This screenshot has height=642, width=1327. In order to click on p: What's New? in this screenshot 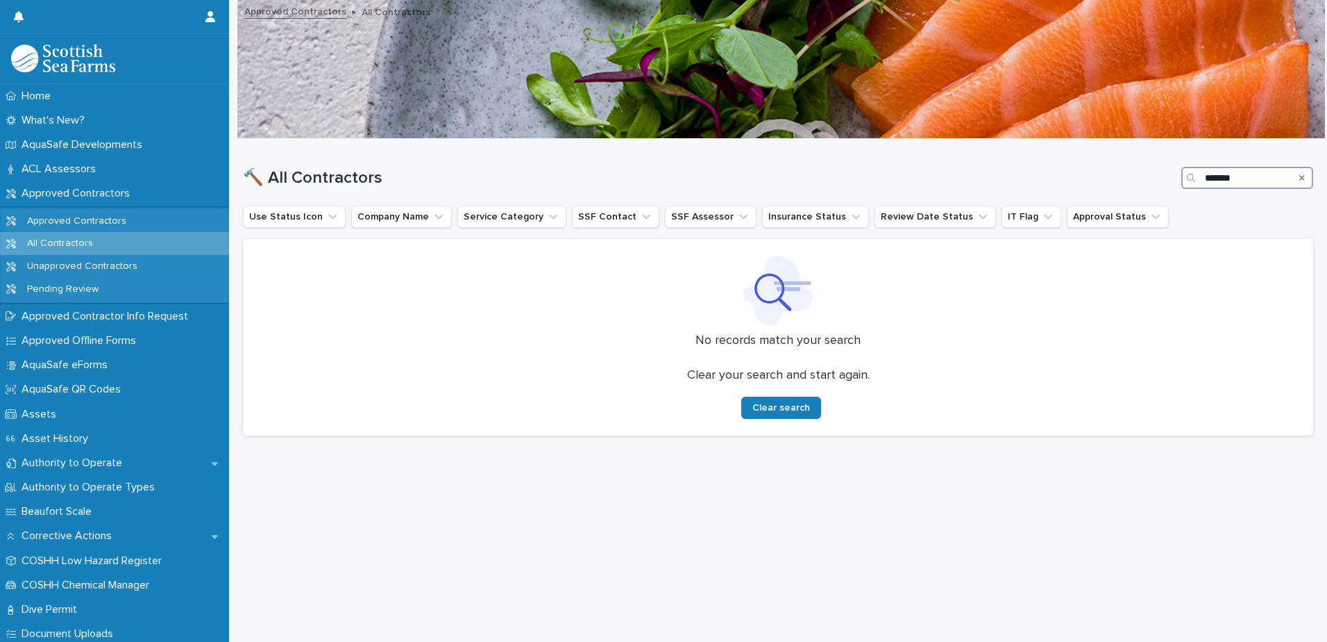, I will do `click(56, 120)`.